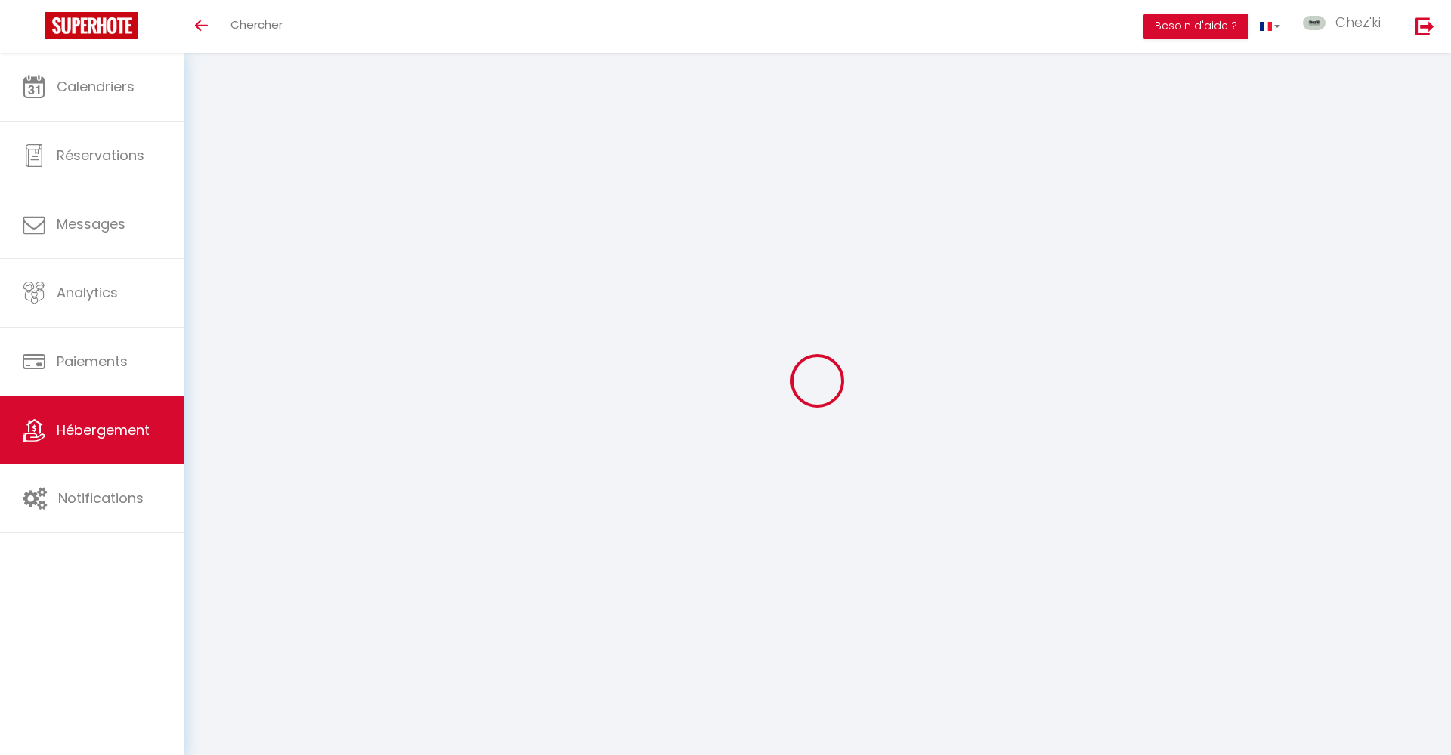 The height and width of the screenshot is (755, 1451). Describe the element at coordinates (87, 292) in the screenshot. I see `span: Analytics` at that location.